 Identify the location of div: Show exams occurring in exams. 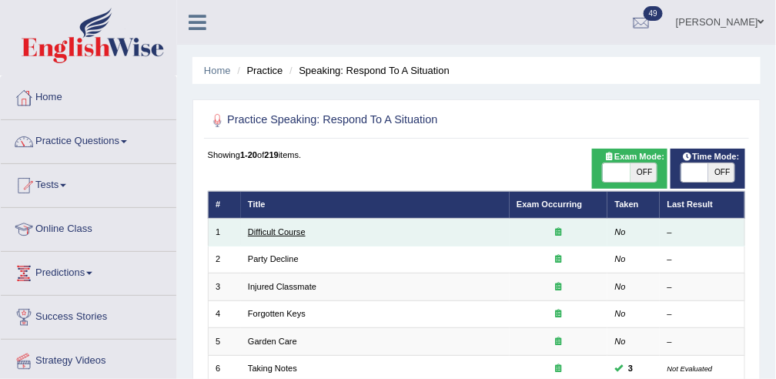
(630, 169).